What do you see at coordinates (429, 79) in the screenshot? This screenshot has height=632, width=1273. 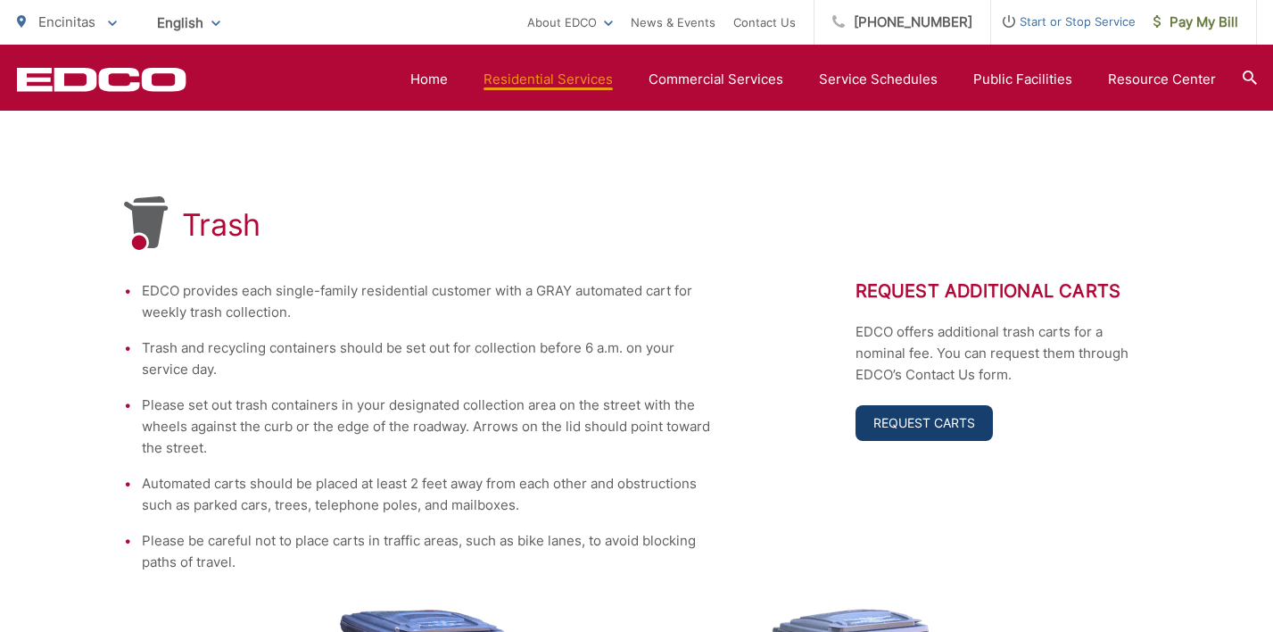 I see `a: Home` at bounding box center [429, 79].